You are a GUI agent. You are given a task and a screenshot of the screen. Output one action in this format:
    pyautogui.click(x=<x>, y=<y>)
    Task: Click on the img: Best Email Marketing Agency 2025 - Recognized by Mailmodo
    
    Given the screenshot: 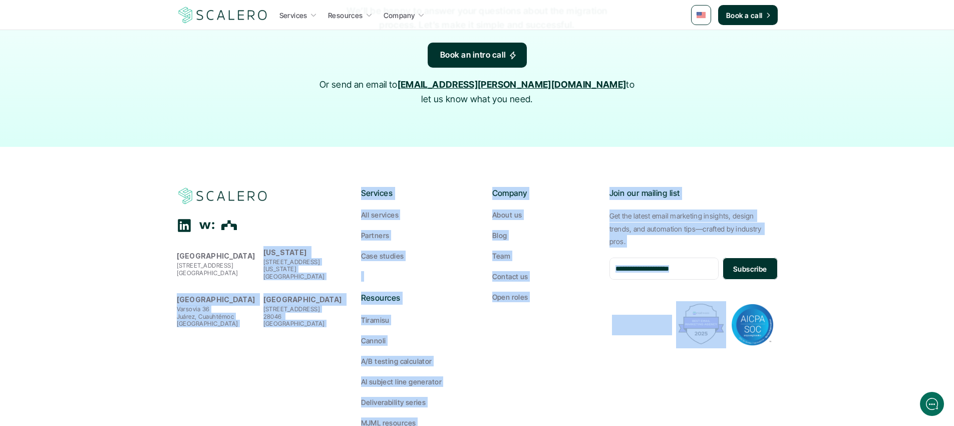 What is the action you would take?
    pyautogui.click(x=701, y=324)
    